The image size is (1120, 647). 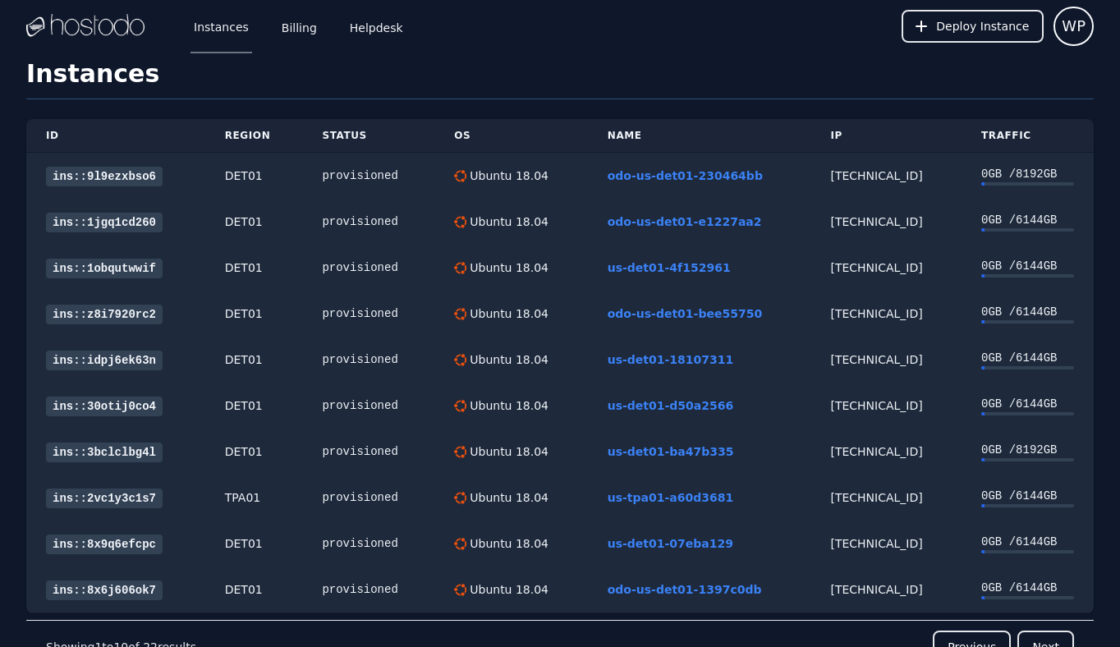 I want to click on th: Status, so click(x=368, y=136).